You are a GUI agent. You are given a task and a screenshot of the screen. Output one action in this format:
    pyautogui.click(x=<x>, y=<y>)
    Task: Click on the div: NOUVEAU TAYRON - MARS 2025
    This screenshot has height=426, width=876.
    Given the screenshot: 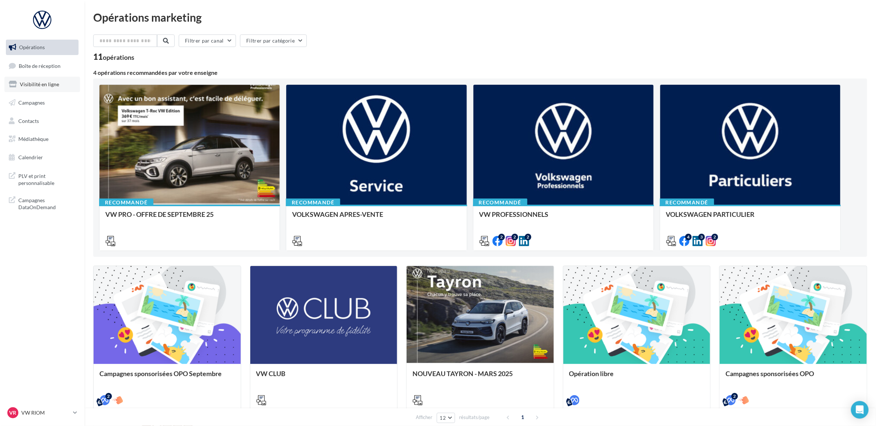 What is the action you would take?
    pyautogui.click(x=480, y=377)
    